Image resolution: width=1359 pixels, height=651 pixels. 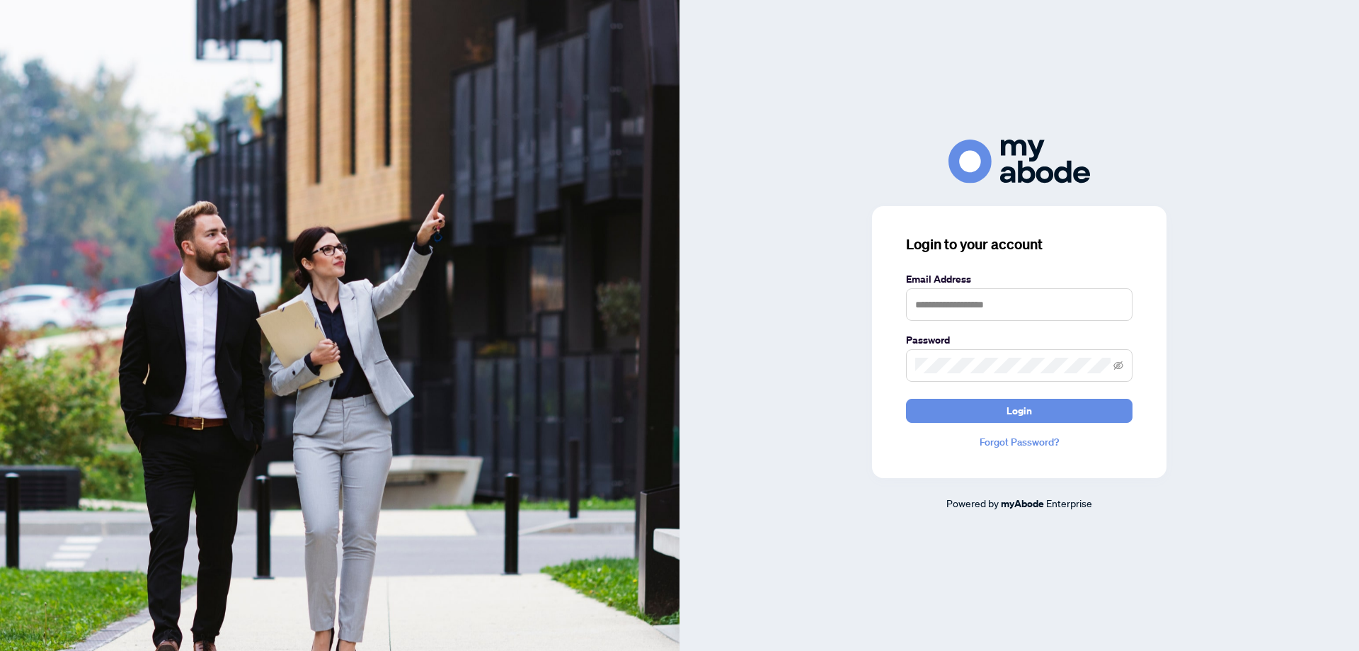 What do you see at coordinates (1019, 411) in the screenshot?
I see `button: Login` at bounding box center [1019, 411].